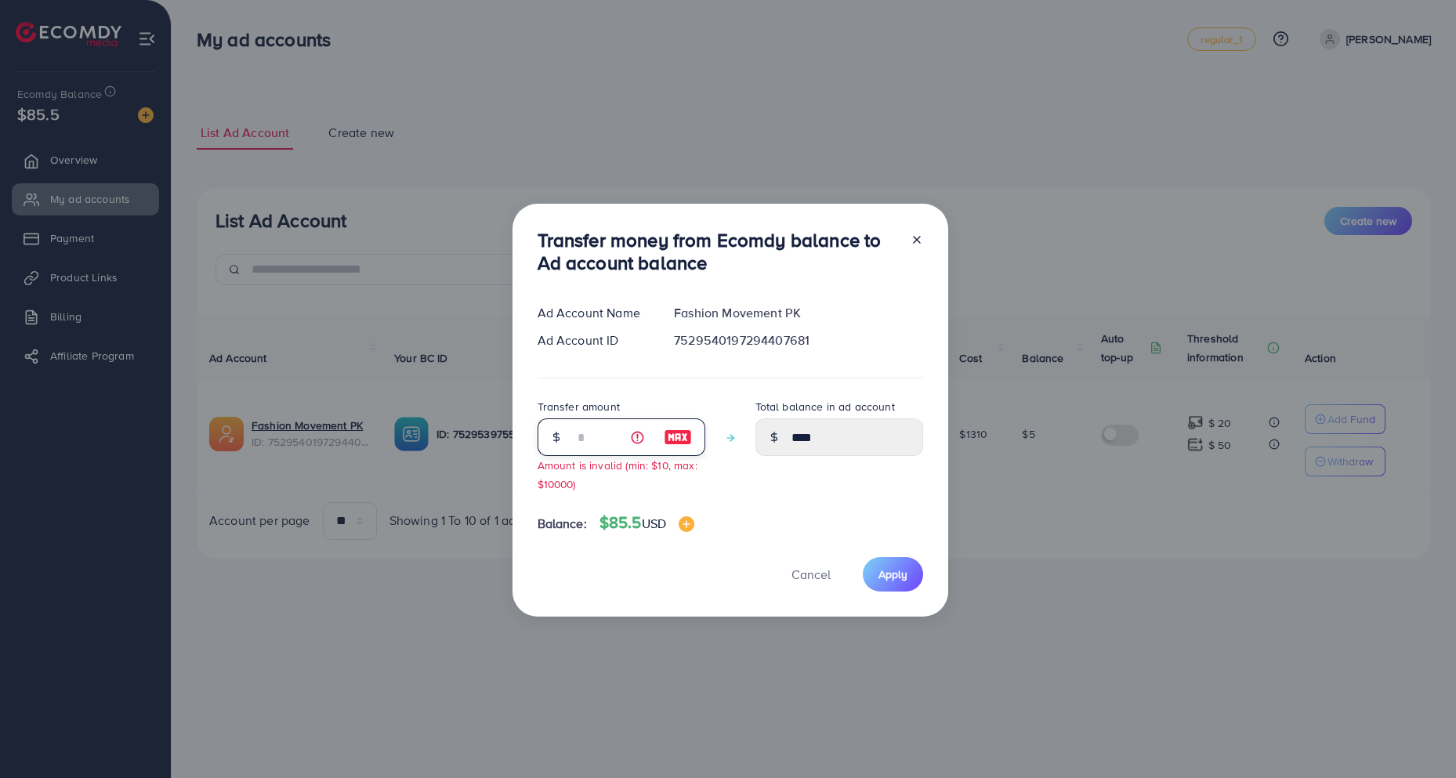 This screenshot has width=1456, height=778. I want to click on span: USD, so click(654, 524).